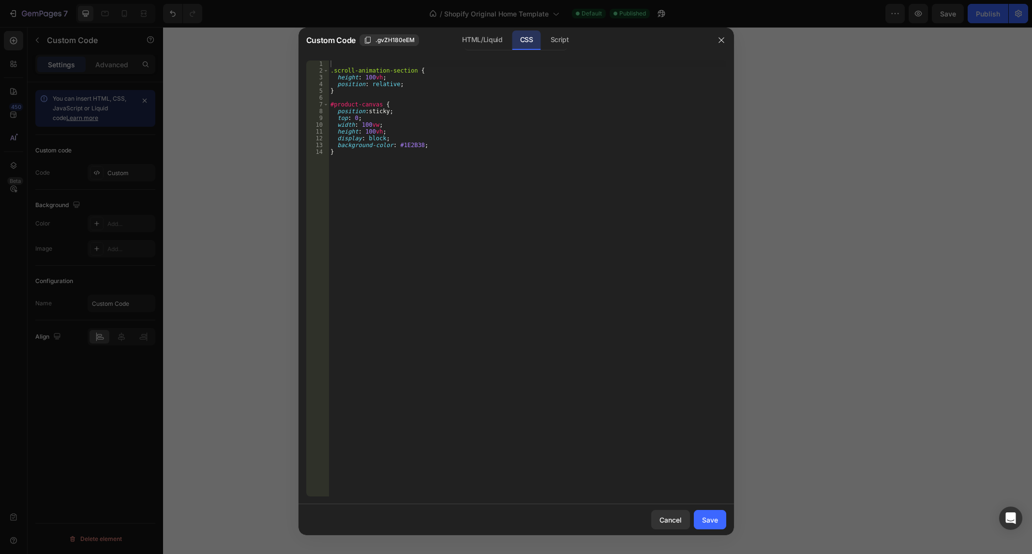 This screenshot has height=554, width=1032. I want to click on div: 13, so click(317, 145).